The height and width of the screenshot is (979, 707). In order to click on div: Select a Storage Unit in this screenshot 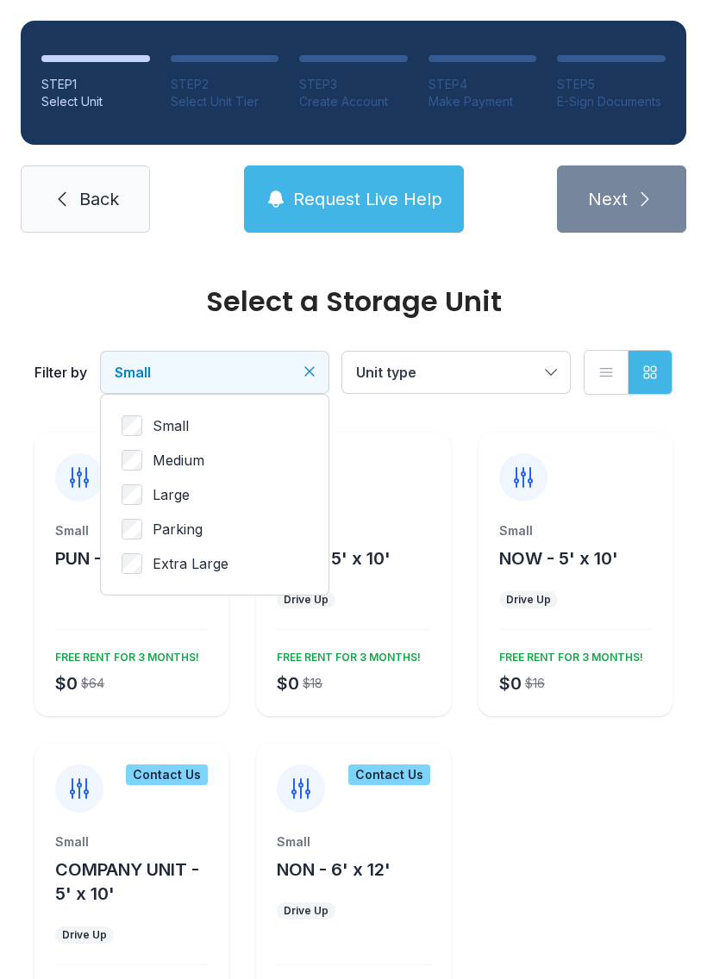, I will do `click(353, 302)`.